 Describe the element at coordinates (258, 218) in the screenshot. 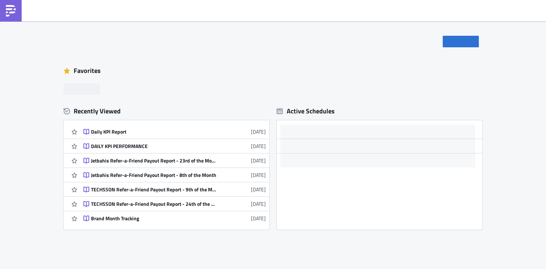

I see `time: 2024-12-17T14:23:15Z` at that location.